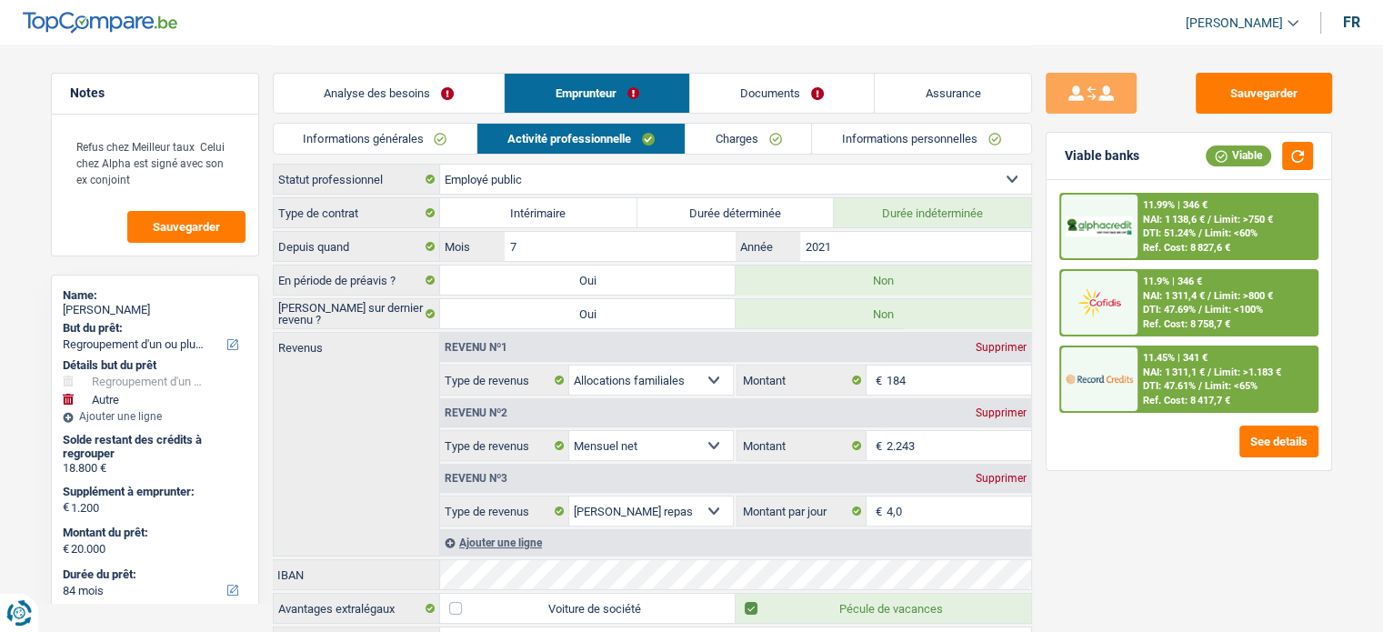  I want to click on span: Limit: <100%, so click(1234, 309).